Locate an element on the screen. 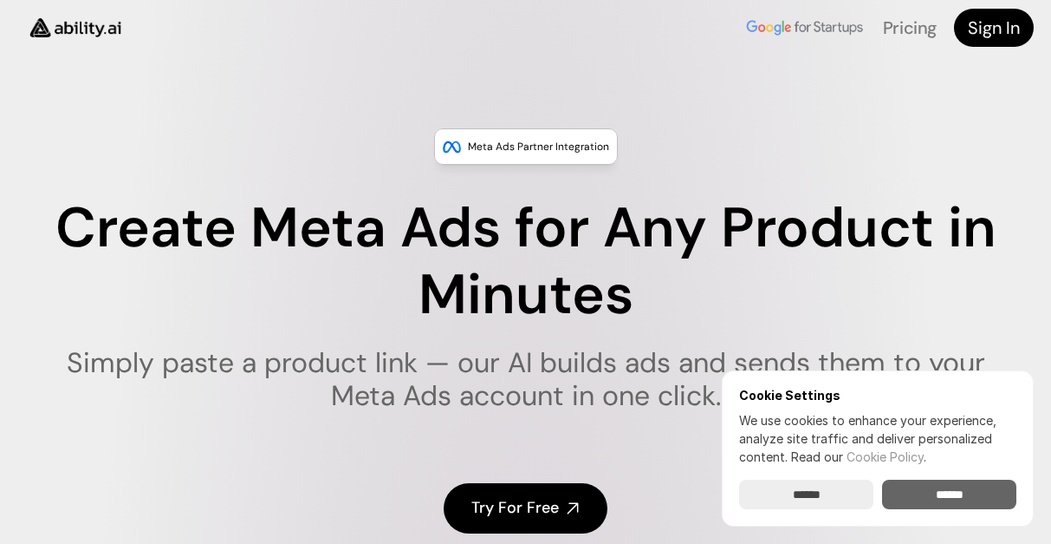 The width and height of the screenshot is (1051, 544). p: We use cookies to enhance your experience, analyze site traffic and deliver personalized content. is located at coordinates (878, 438).